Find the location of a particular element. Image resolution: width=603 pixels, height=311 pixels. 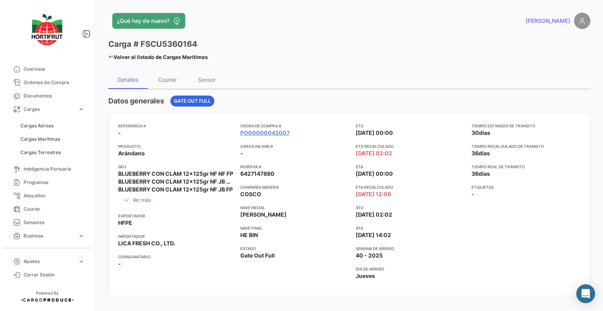

span: Jueves is located at coordinates (365, 276).